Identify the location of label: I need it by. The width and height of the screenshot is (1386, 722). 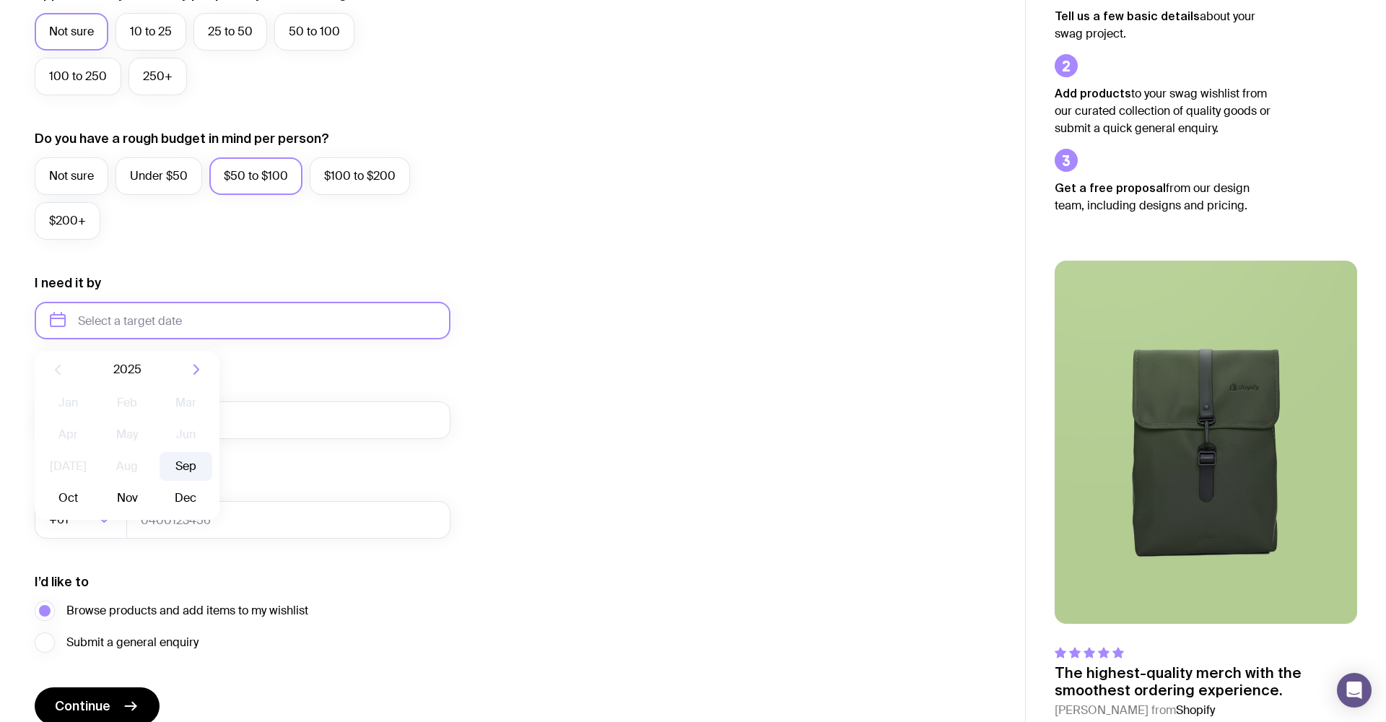
(68, 283).